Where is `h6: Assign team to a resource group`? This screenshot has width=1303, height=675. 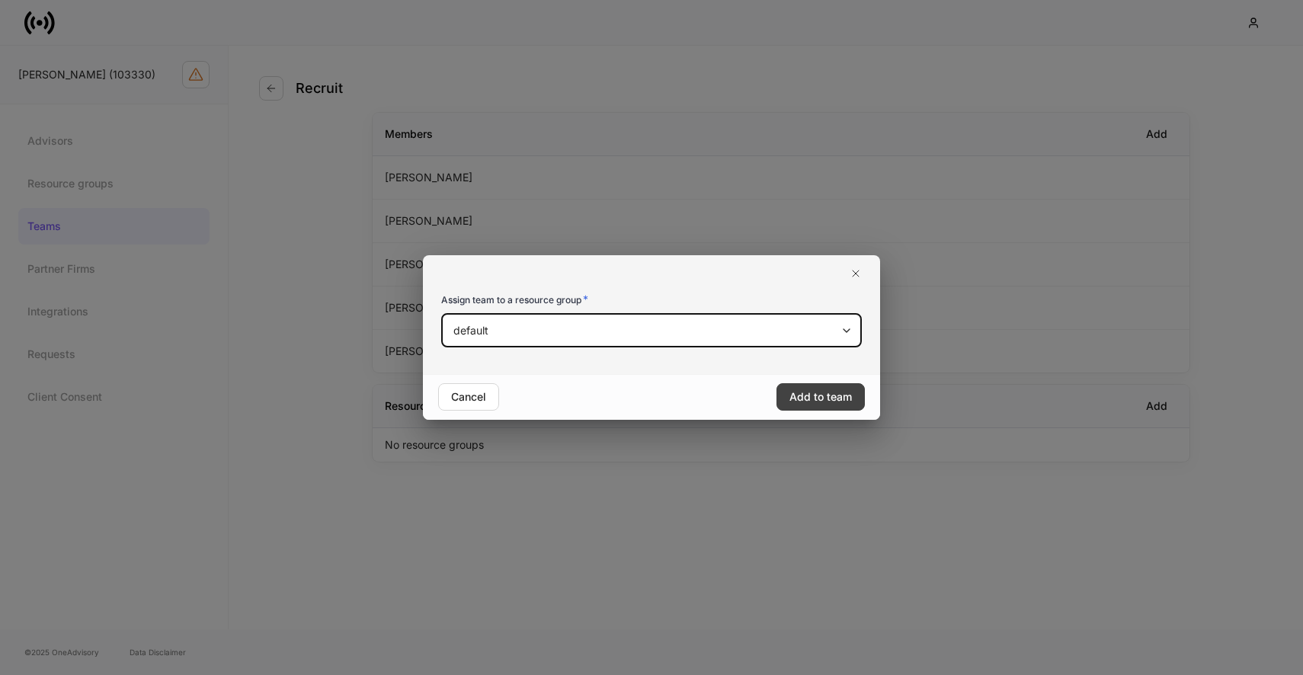 h6: Assign team to a resource group is located at coordinates (514, 299).